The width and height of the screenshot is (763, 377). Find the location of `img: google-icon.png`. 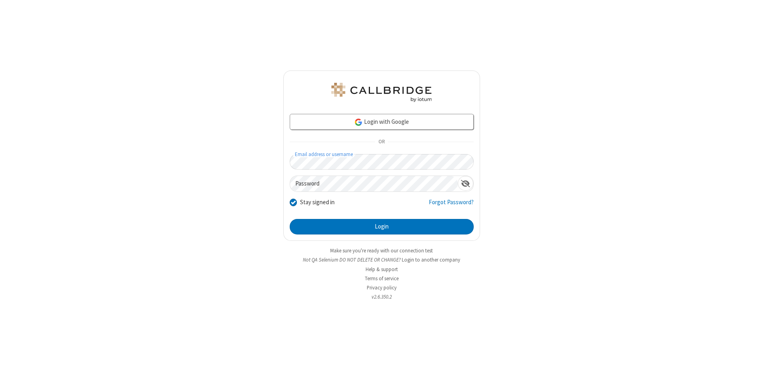

img: google-icon.png is located at coordinates (359, 122).